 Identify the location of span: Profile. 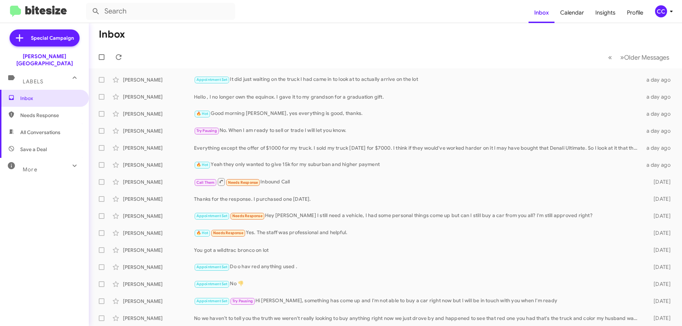
(635, 13).